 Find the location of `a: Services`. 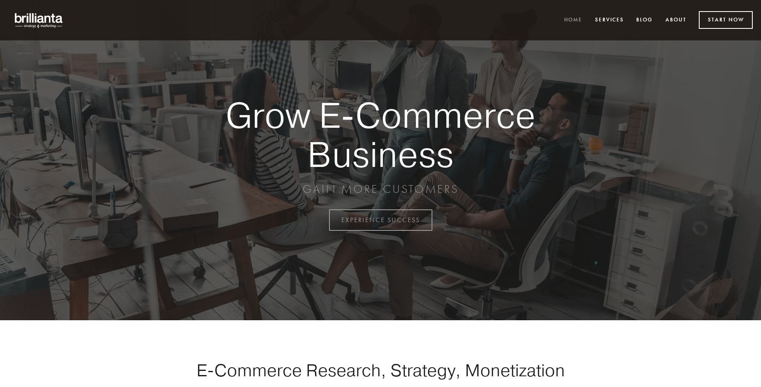

a: Services is located at coordinates (610, 20).